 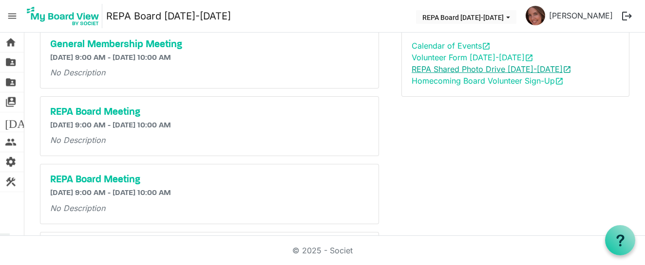 What do you see at coordinates (209, 45) in the screenshot?
I see `h5: General Membership Meeting` at bounding box center [209, 45].